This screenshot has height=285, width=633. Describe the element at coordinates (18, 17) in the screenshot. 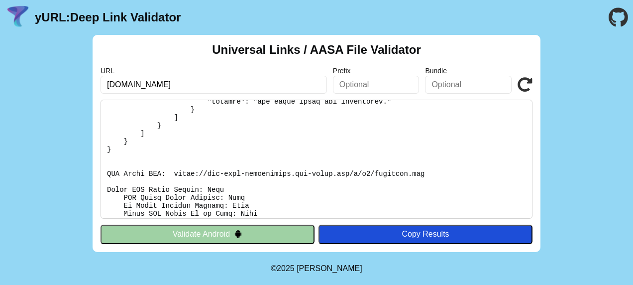

I see `img: yURL Logo` at that location.